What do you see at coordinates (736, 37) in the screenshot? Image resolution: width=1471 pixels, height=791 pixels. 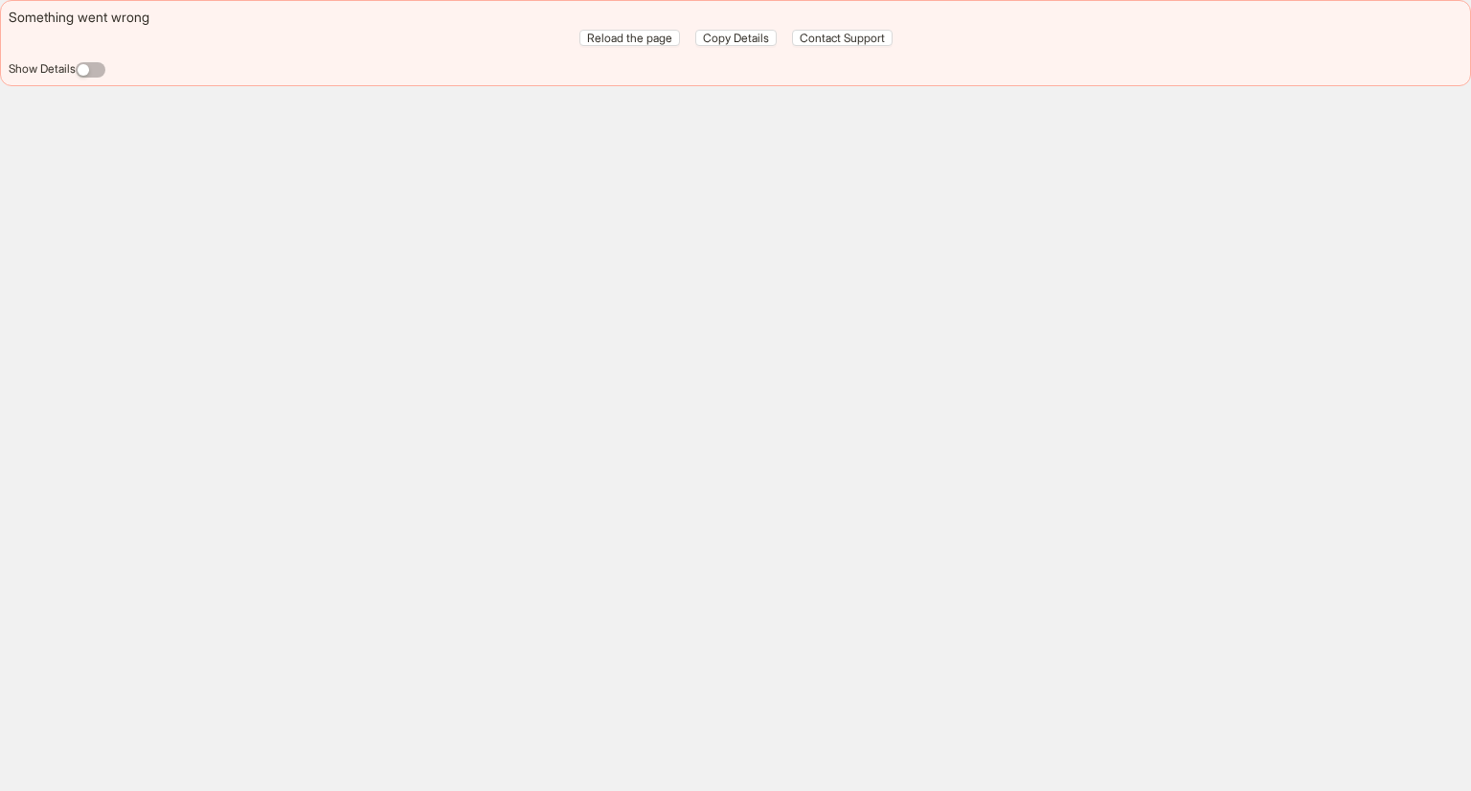 I see `span: Copy Details` at bounding box center [736, 37].